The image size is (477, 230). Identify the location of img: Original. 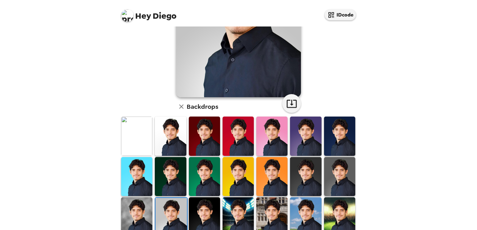
(137, 136).